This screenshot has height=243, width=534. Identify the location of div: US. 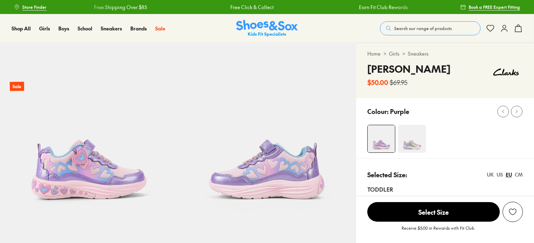
(500, 174).